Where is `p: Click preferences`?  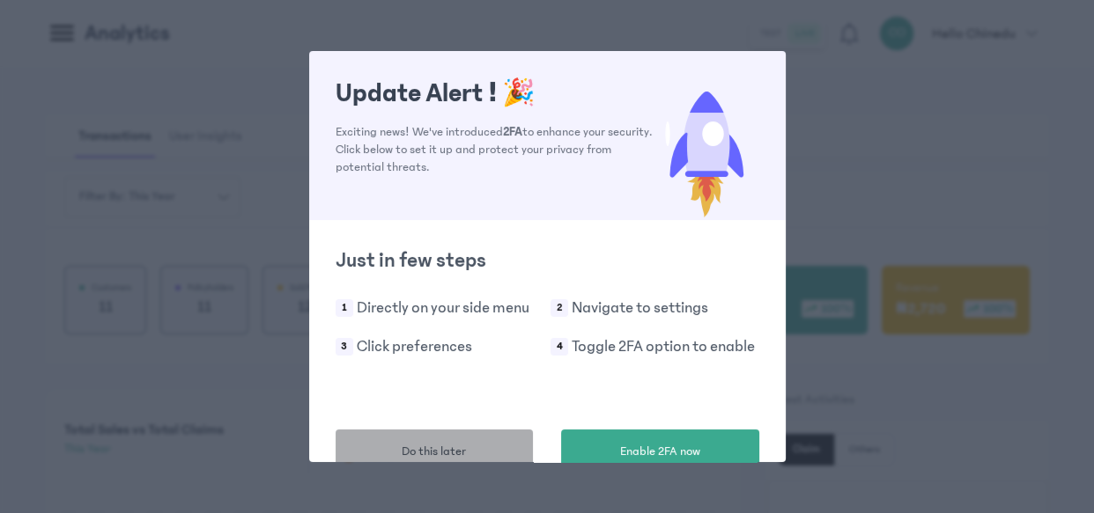
p: Click preferences is located at coordinates (414, 347).